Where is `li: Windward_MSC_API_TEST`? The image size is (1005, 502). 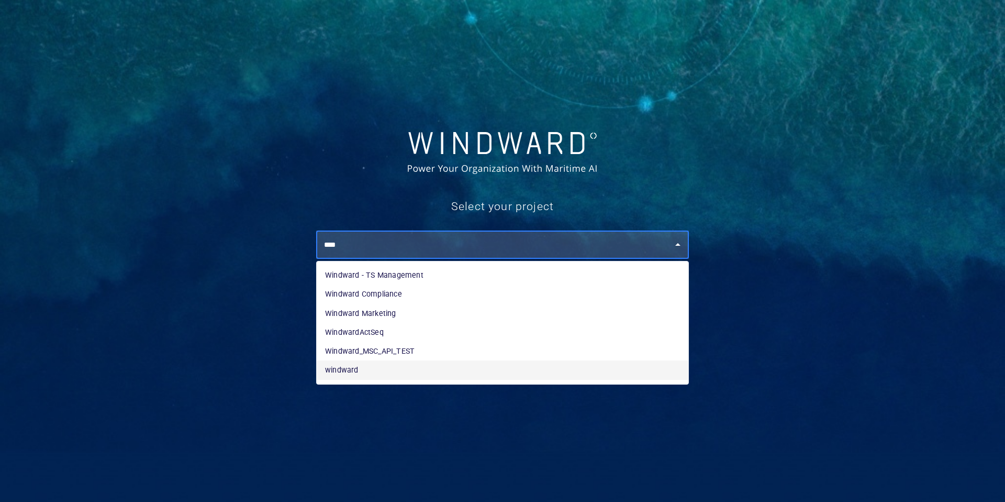
li: Windward_MSC_API_TEST is located at coordinates (503, 351).